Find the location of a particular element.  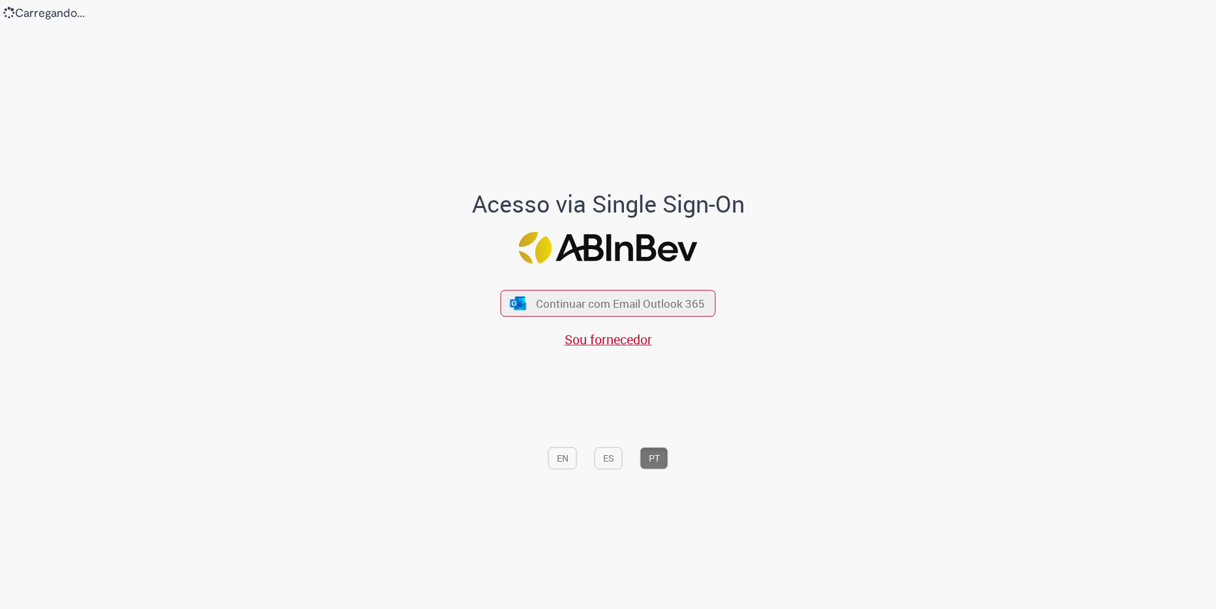

img: Logo ABInBev is located at coordinates (608, 248).